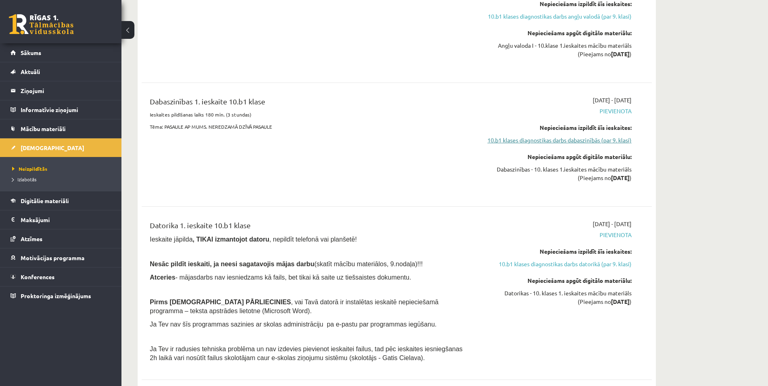 The height and width of the screenshot is (386, 768). Describe the element at coordinates (31, 53) in the screenshot. I see `span: Sākums` at that location.